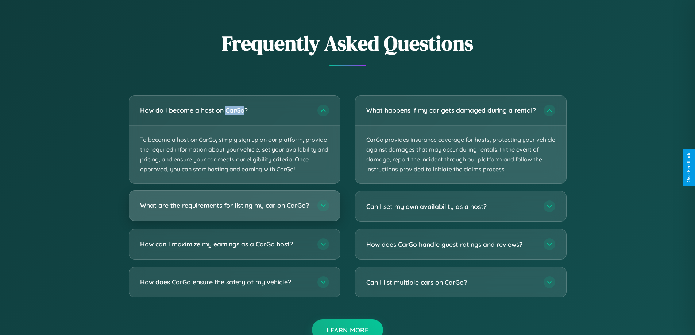  Describe the element at coordinates (688, 167) in the screenshot. I see `div: Give Feedback` at that location.